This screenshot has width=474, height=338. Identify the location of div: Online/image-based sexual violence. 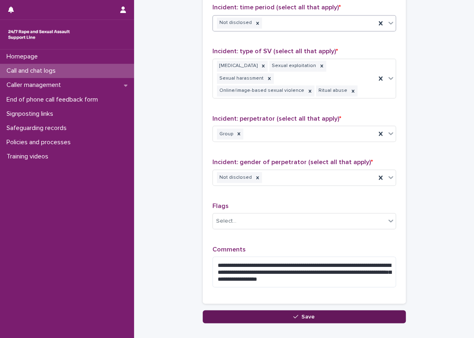
(261, 91).